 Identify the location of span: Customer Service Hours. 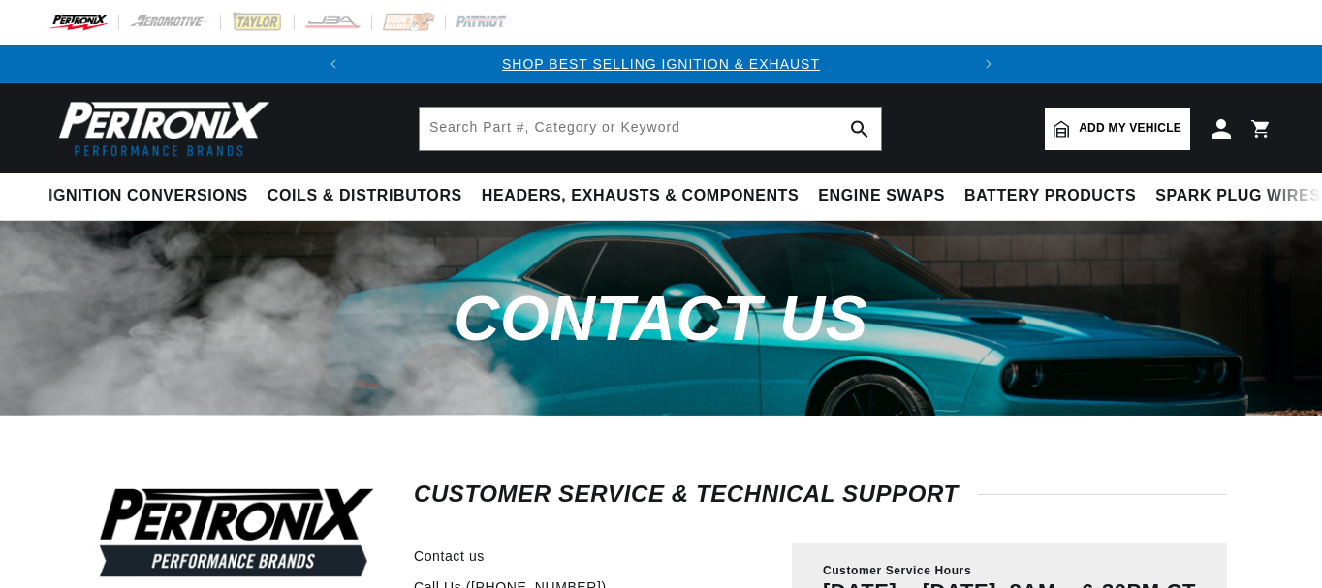
(897, 571).